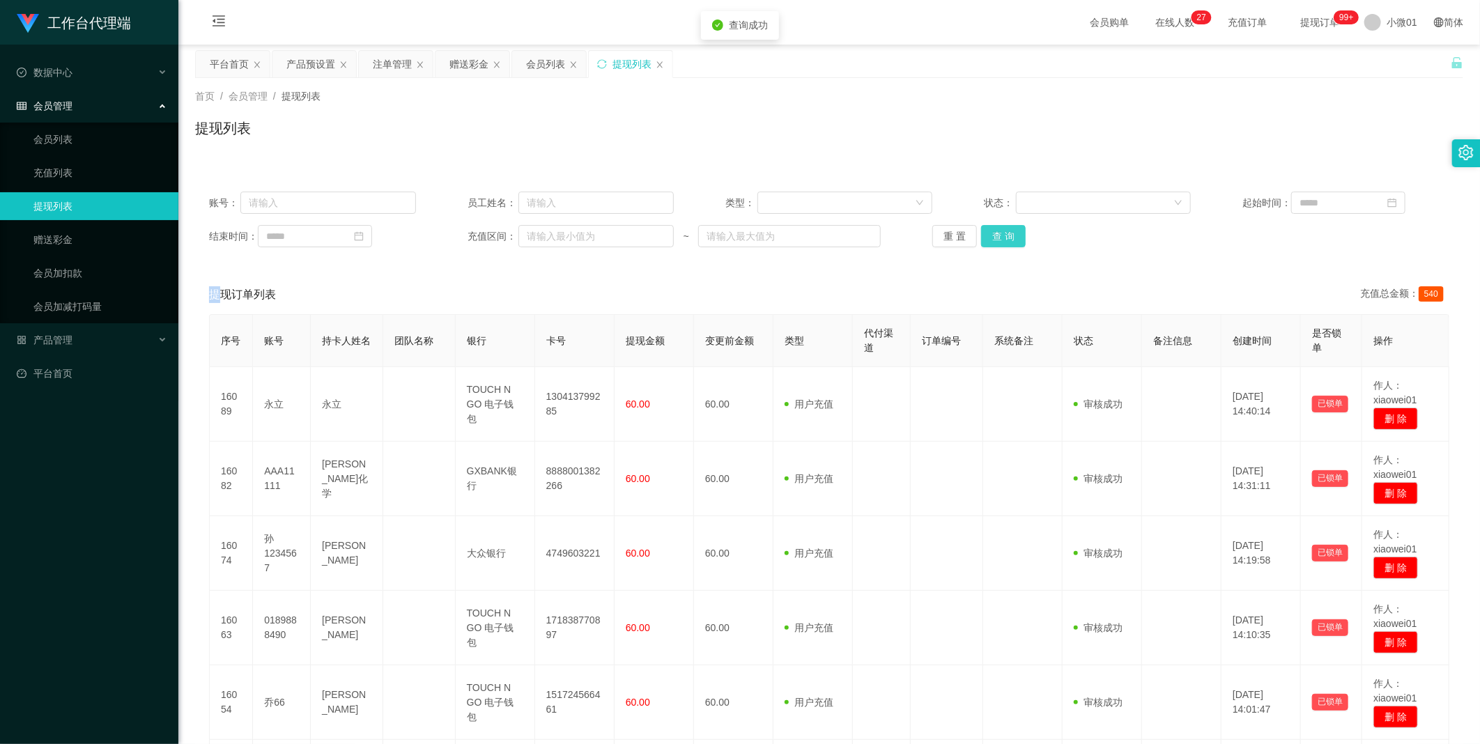 This screenshot has height=744, width=1480. I want to click on a: 赠送彩金, so click(100, 240).